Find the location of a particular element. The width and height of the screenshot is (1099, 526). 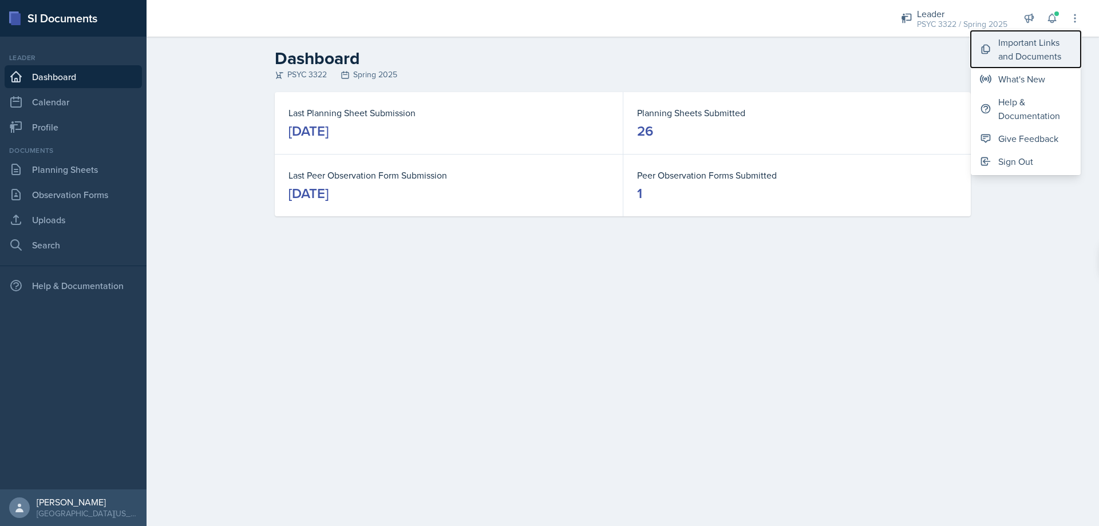

button: Sign Out is located at coordinates (1026, 161).